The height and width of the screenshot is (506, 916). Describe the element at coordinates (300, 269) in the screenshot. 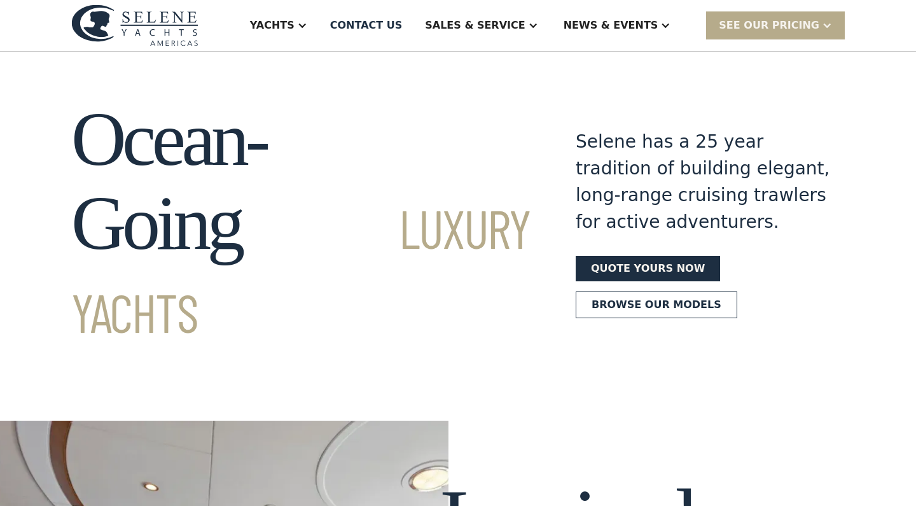

I see `span: Luxury Yachts` at that location.